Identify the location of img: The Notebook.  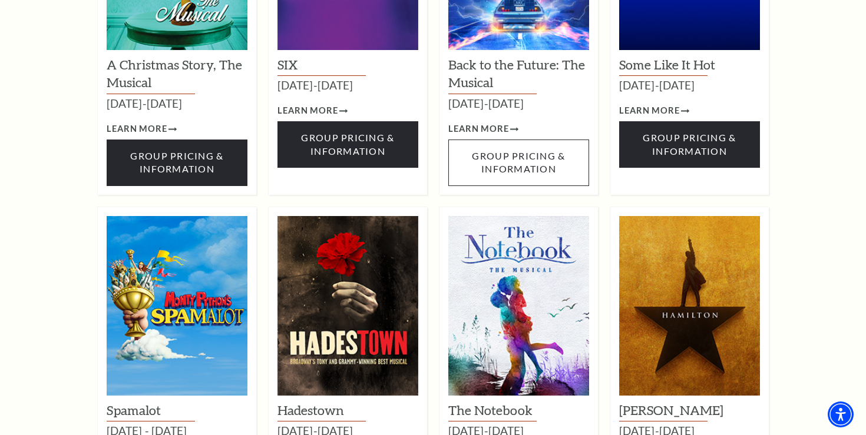
(518, 306).